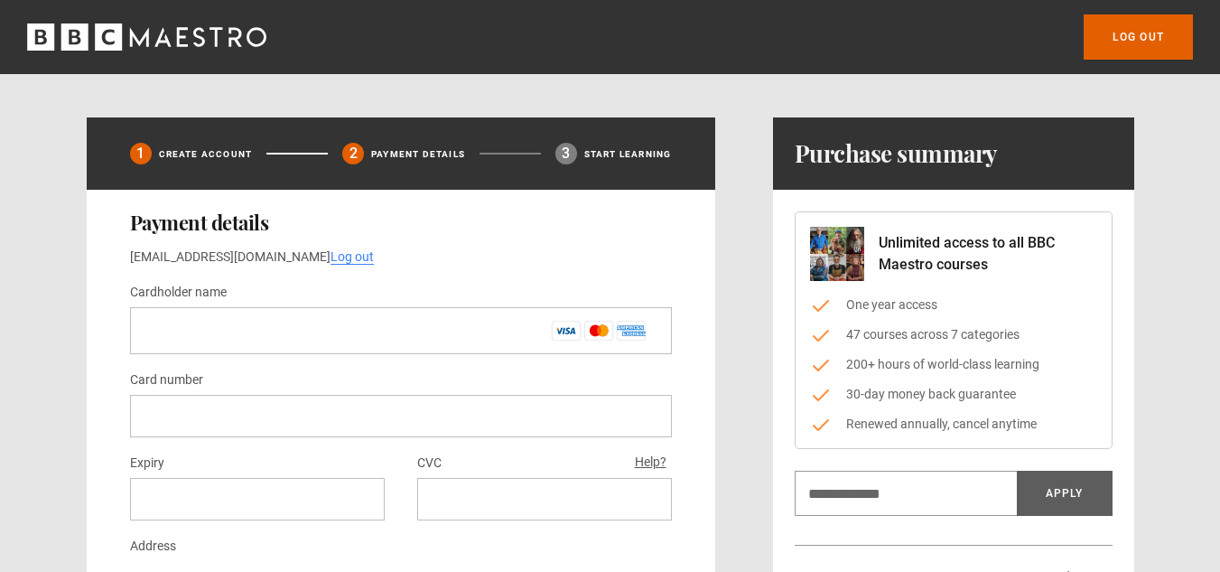 The width and height of the screenshot is (1220, 572). Describe the element at coordinates (954, 304) in the screenshot. I see `li: One year access` at that location.